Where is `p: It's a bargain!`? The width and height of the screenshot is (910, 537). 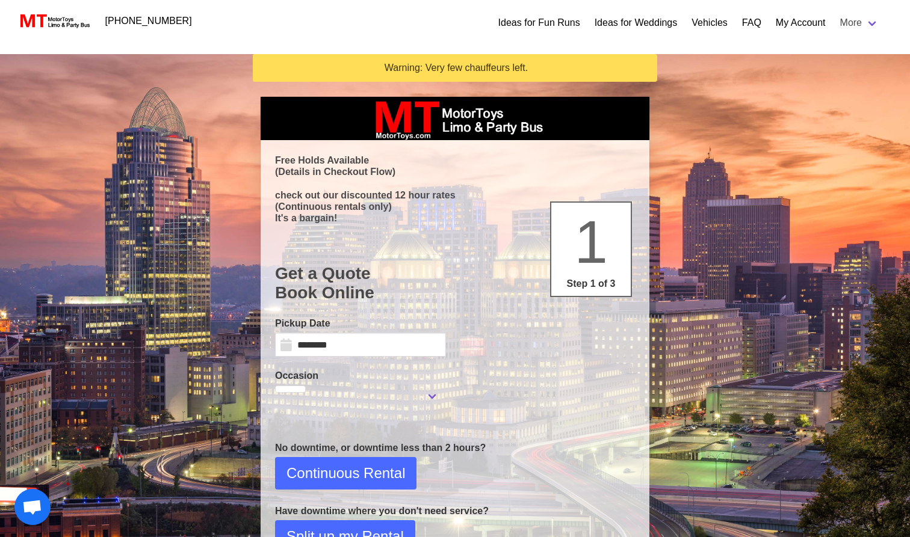
p: It's a bargain! is located at coordinates (455, 218).